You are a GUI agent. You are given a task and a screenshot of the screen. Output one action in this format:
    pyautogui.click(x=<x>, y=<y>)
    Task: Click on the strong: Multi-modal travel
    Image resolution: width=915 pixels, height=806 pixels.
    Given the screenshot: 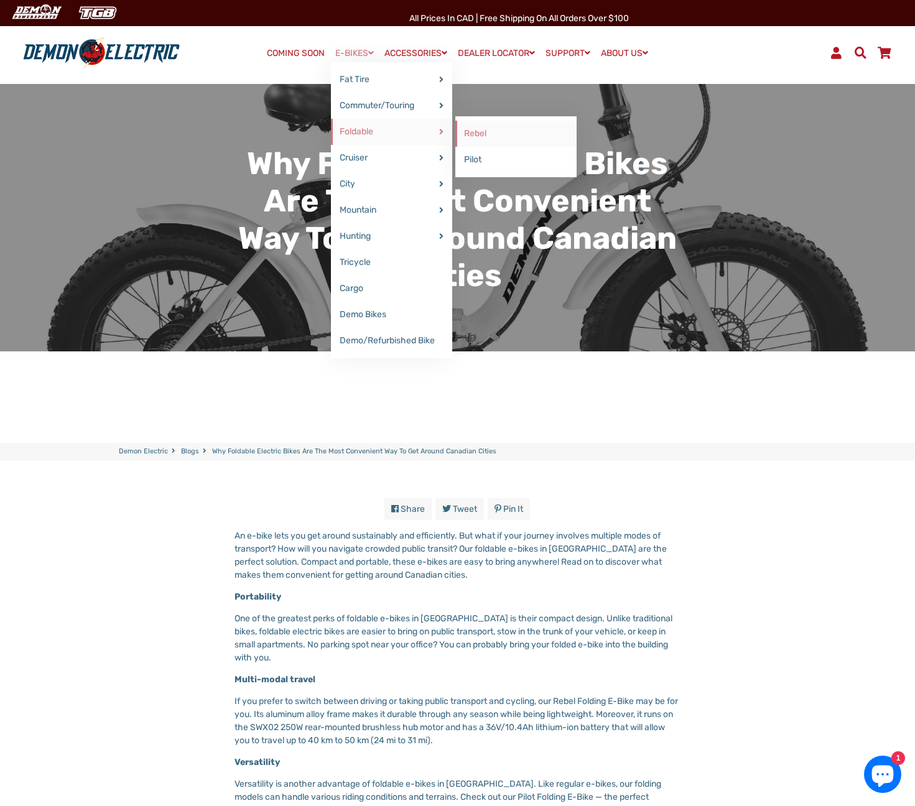 What is the action you would take?
    pyautogui.click(x=275, y=679)
    